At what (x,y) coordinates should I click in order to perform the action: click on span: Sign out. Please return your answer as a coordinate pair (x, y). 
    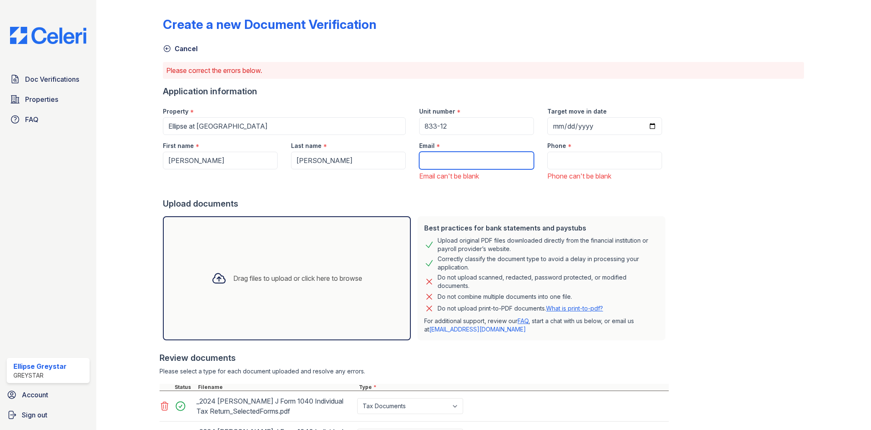
    Looking at the image, I should click on (34, 415).